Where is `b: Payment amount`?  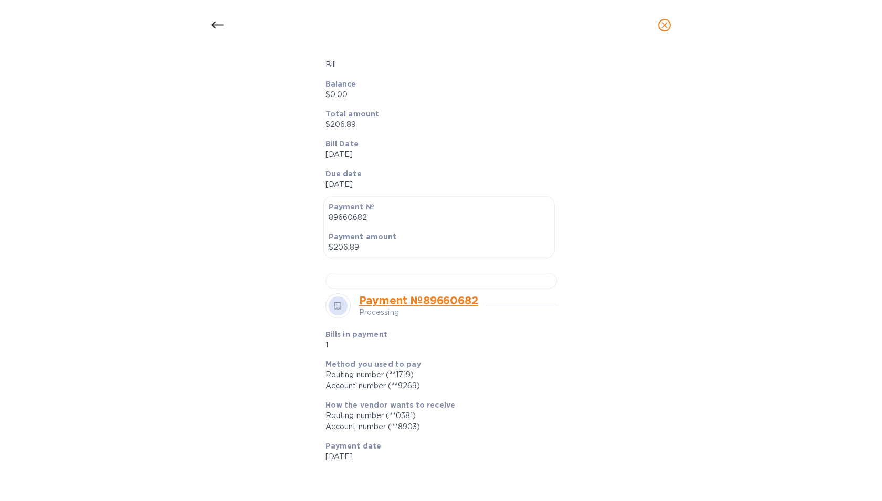 b: Payment amount is located at coordinates (363, 237).